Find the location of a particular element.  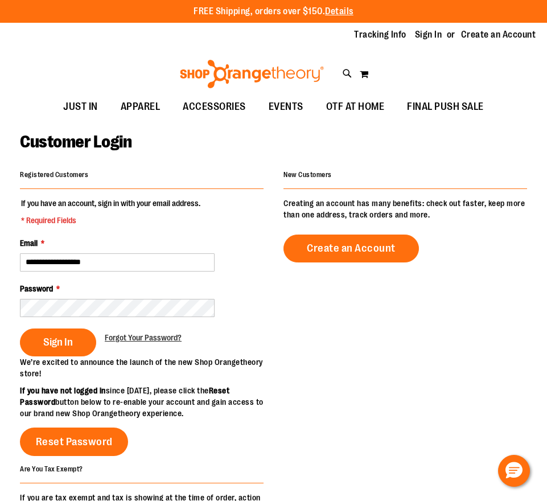

p: Creating an account has many benefits: check out faster, keep more than one address, track orders... is located at coordinates (405, 209).